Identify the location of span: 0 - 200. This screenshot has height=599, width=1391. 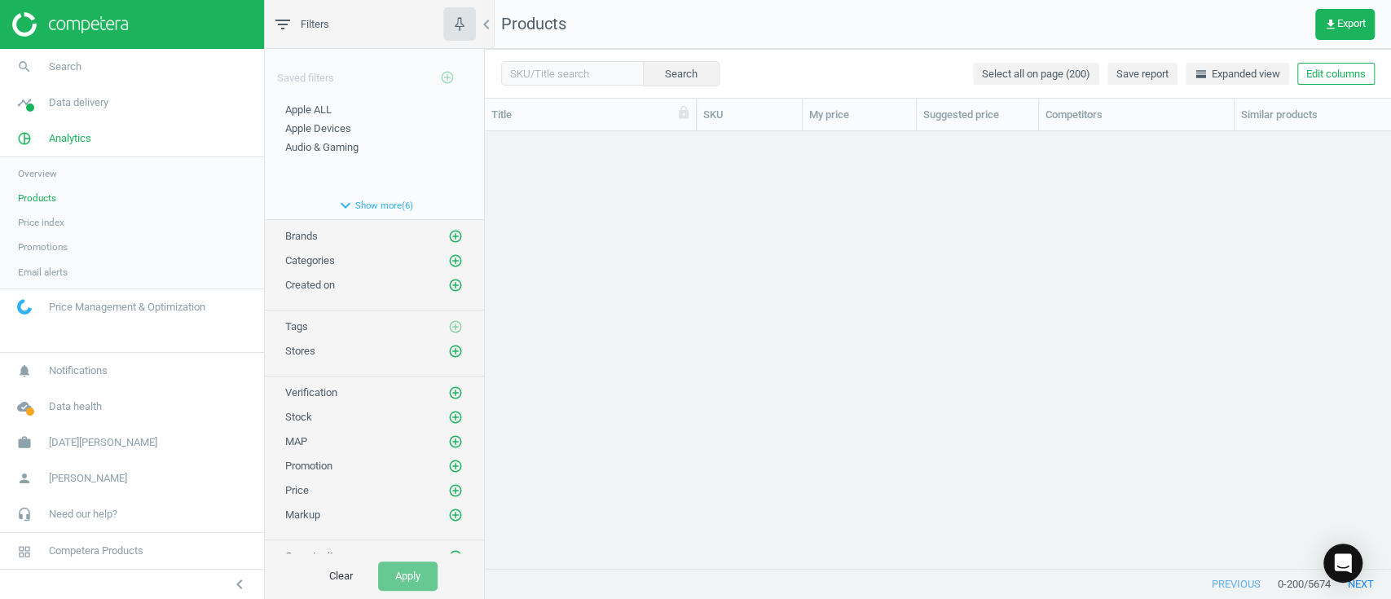
(1291, 584).